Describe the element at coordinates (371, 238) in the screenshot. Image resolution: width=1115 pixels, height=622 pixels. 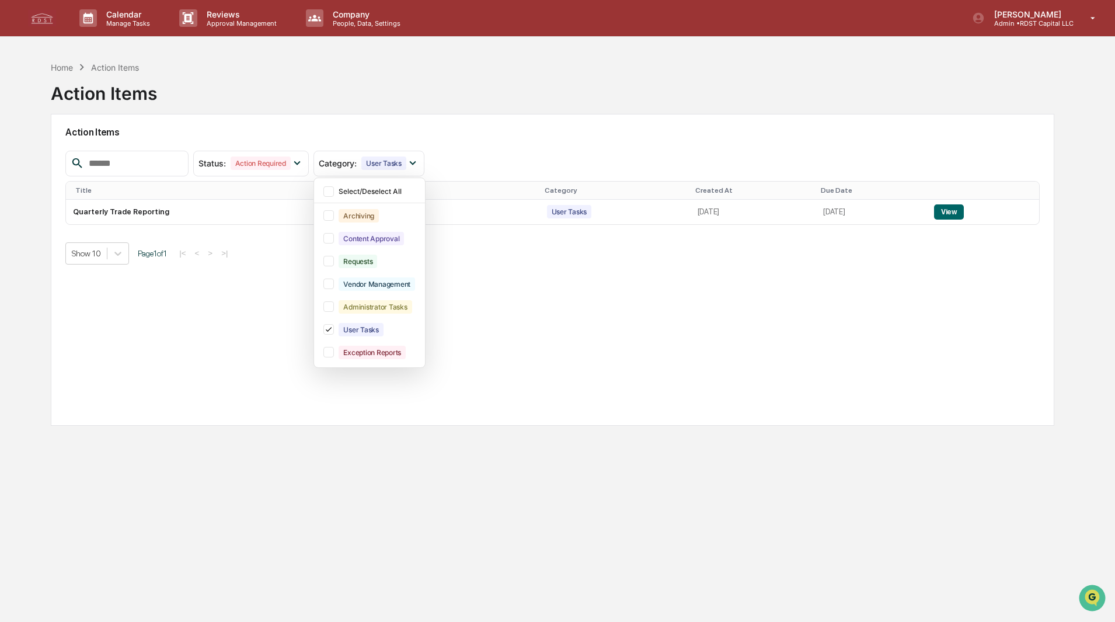
I see `div: Content Approval` at that location.